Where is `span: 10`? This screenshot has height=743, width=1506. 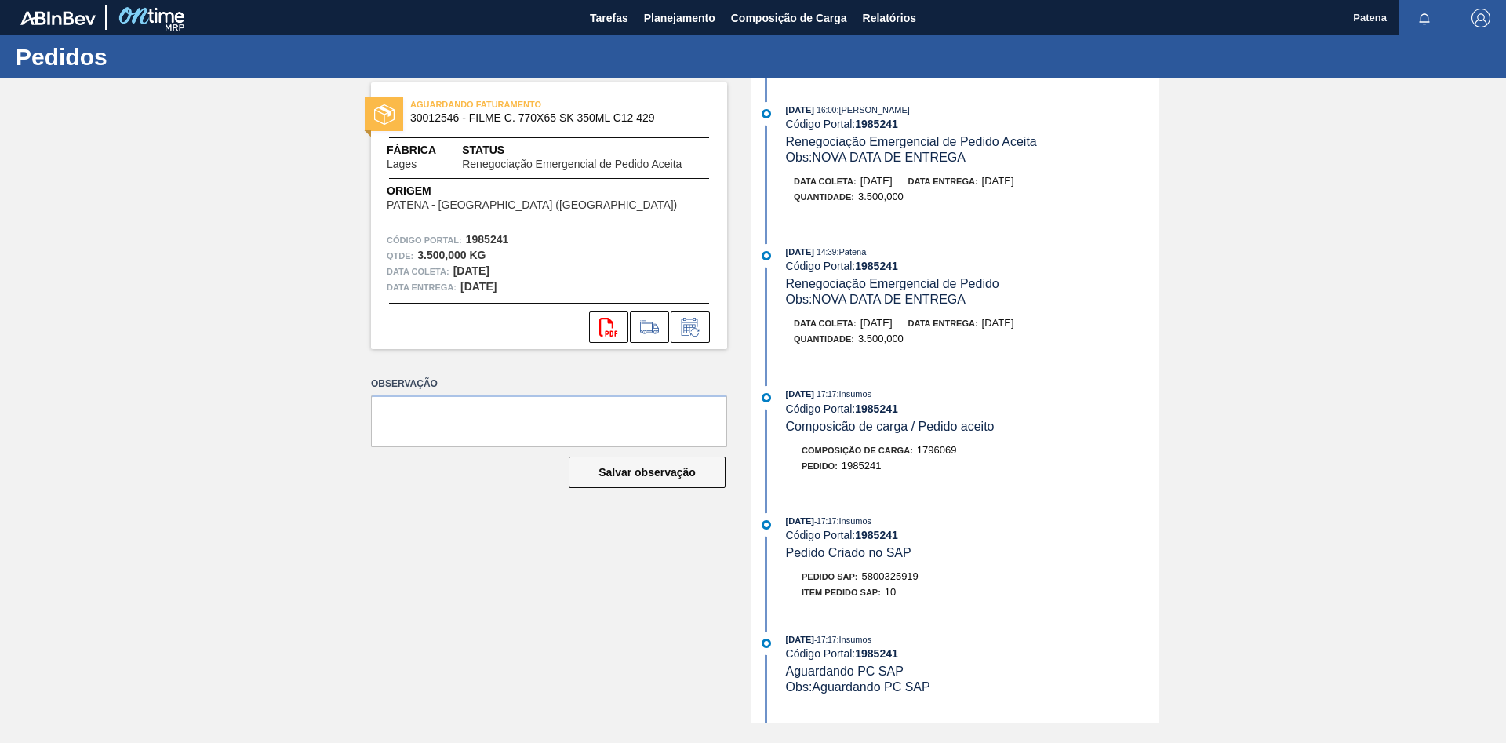
span: 10 is located at coordinates (890, 592).